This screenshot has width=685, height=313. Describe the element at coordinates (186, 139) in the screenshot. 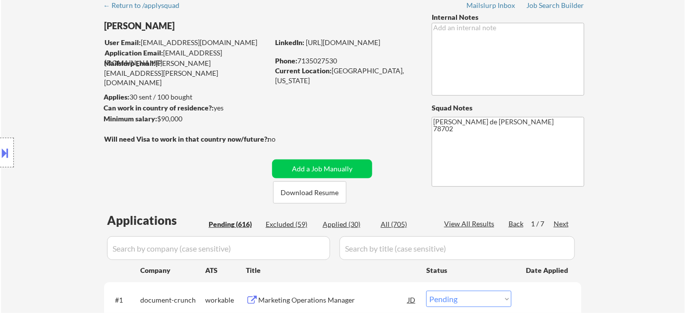

I see `strong: Will need Visa to work in that country now/future?:` at that location.